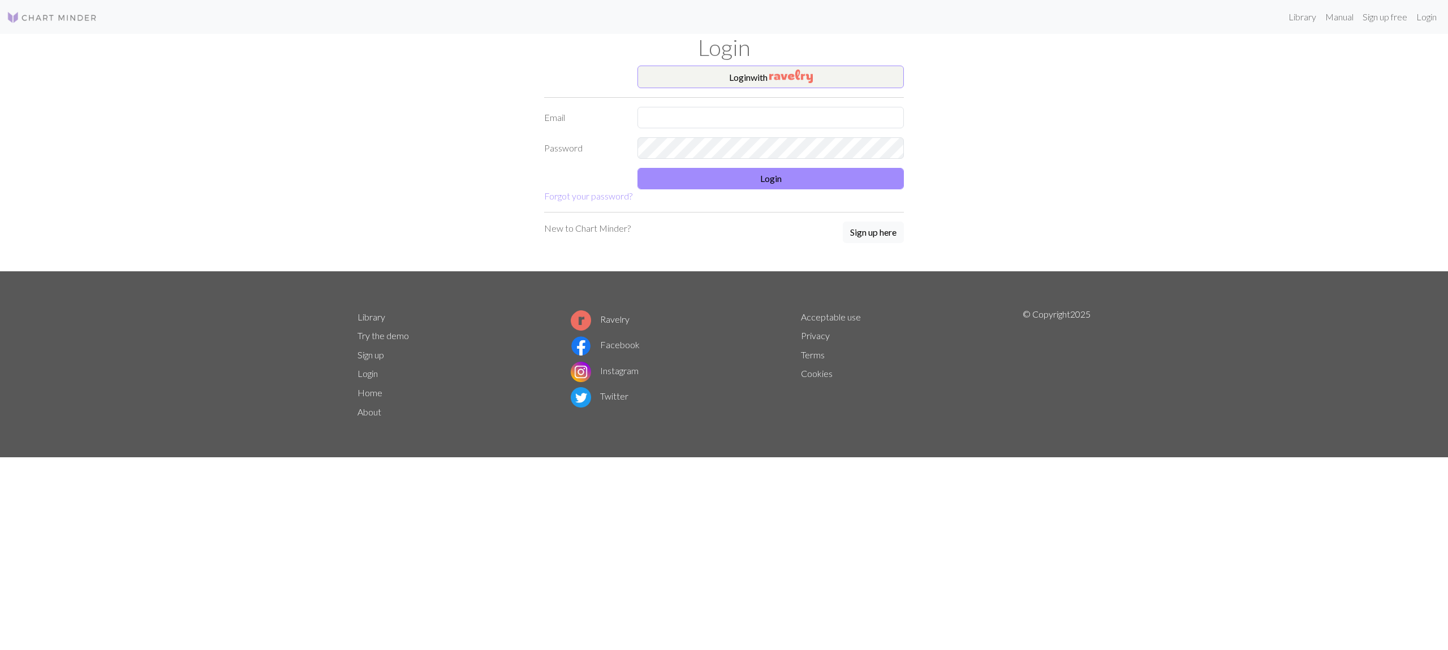 The width and height of the screenshot is (1448, 650). I want to click on a: Cookies, so click(817, 373).